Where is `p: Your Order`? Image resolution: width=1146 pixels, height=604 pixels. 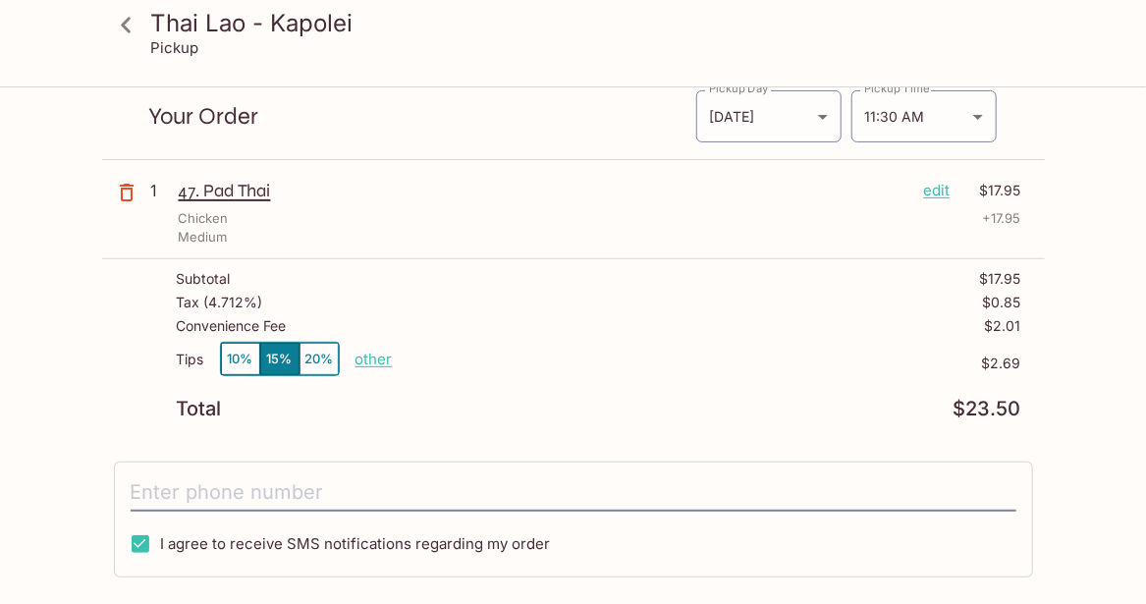 p: Your Order is located at coordinates (422, 116).